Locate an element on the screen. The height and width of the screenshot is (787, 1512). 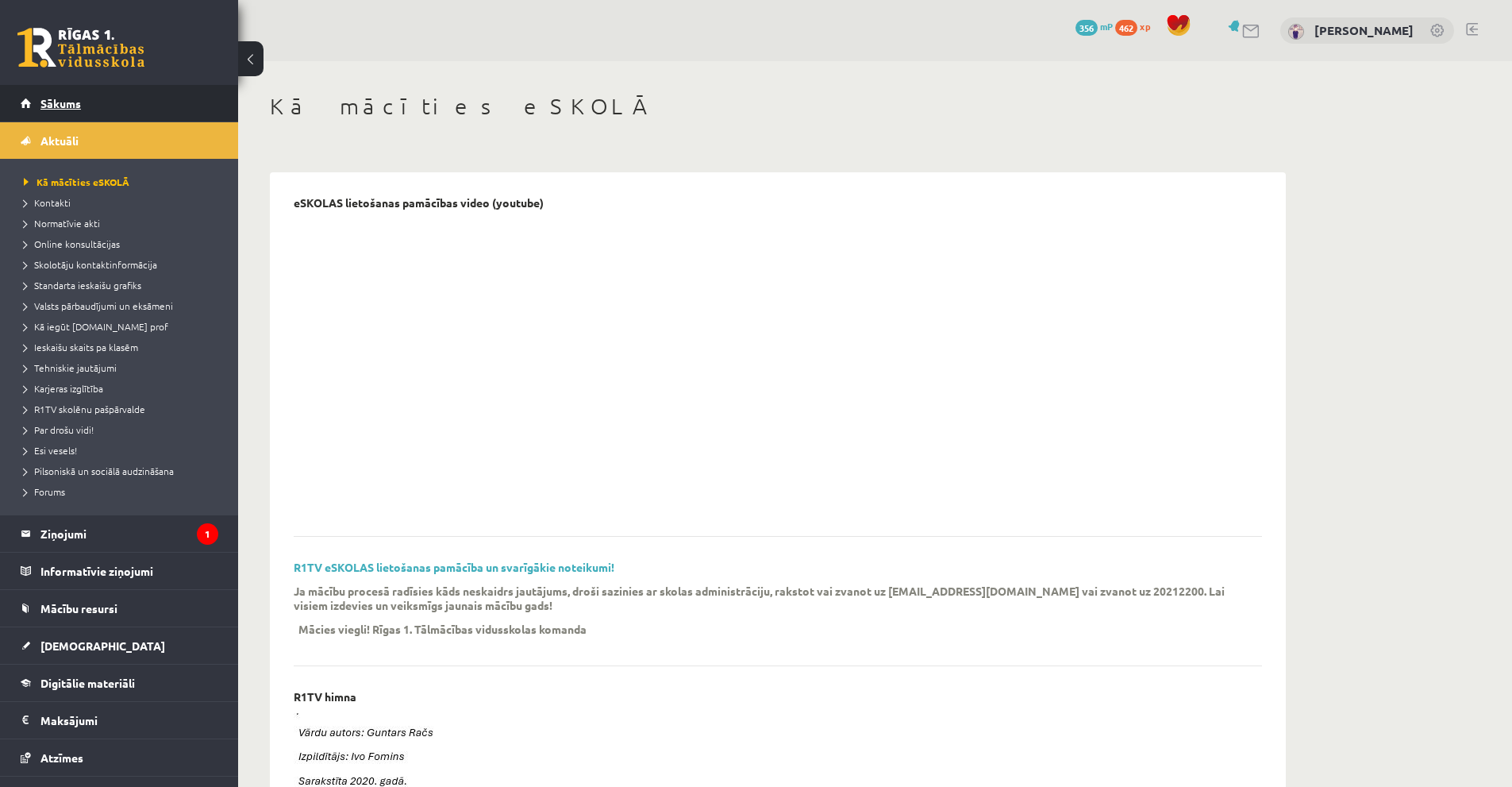
a: R1TV eSKOLAS lietošanas pamācība un svarīgākie noteikumi! is located at coordinates (454, 566).